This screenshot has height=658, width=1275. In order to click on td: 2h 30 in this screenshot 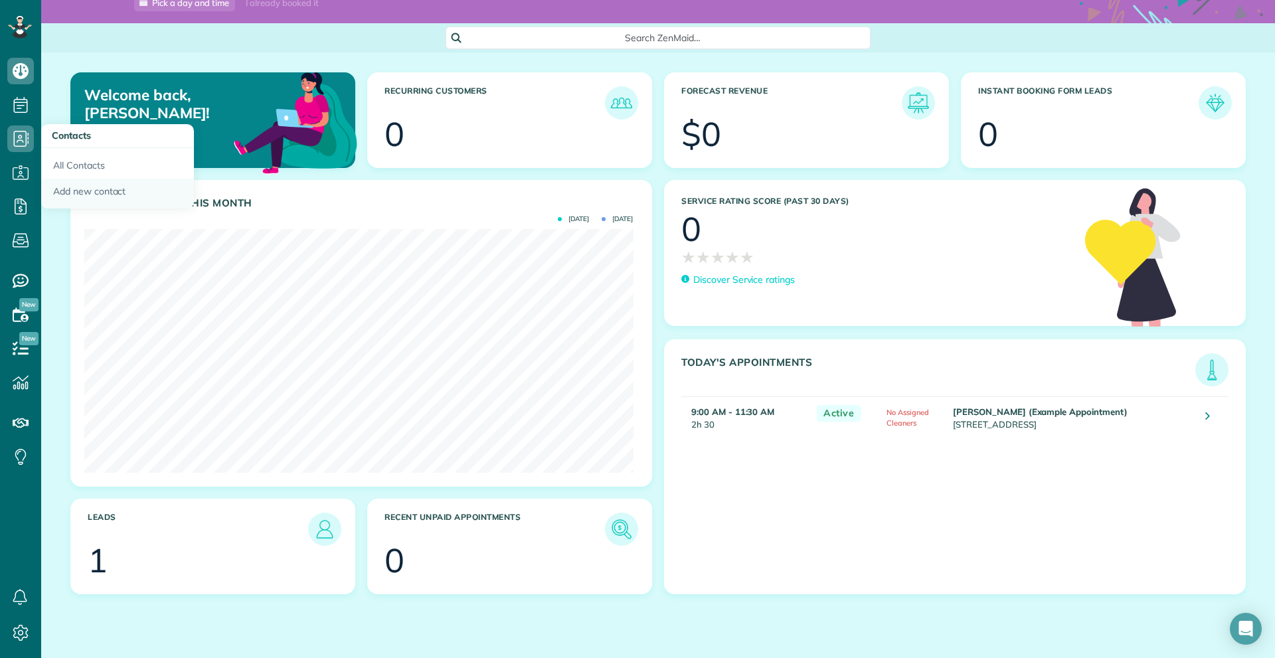, I will do `click(746, 418)`.